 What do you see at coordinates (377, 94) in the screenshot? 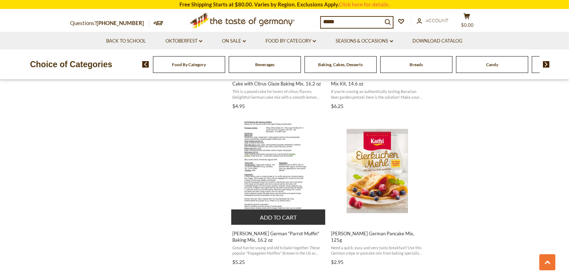
I see `span: If you’re craving an authentically tasting Bavarian beer garden pretzel, here is the solution! Ma...` at bounding box center [377, 94].